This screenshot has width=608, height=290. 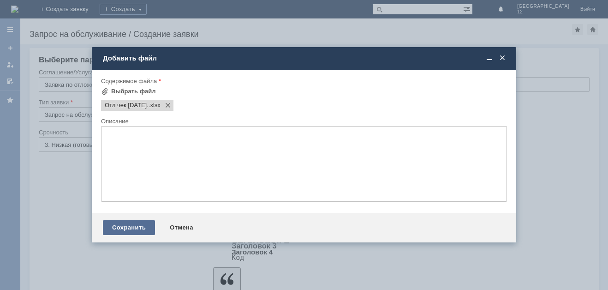 What do you see at coordinates (303, 121) in the screenshot?
I see `div: Описание` at bounding box center [303, 121].